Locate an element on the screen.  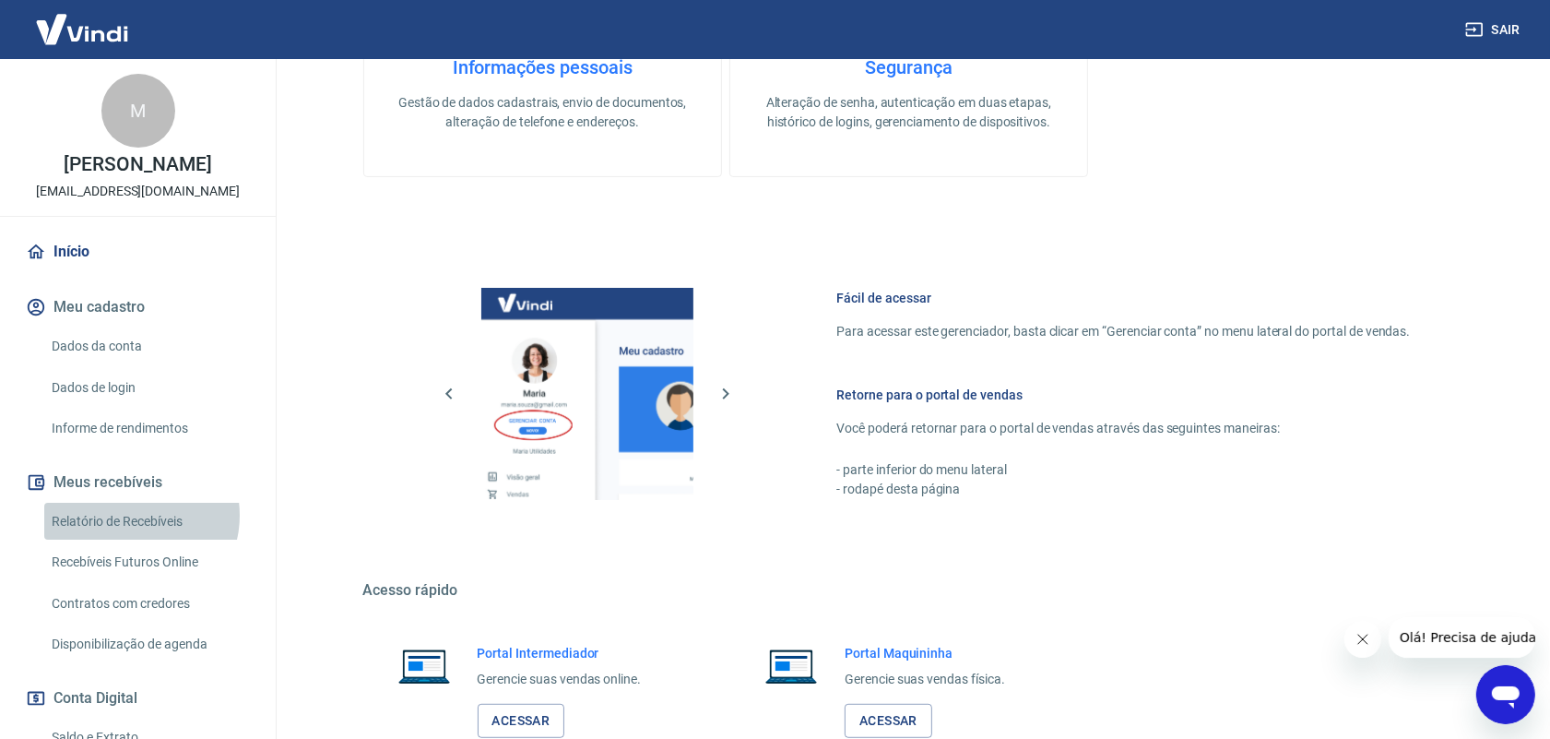
h5: Acesso rápido is located at coordinates (909, 590).